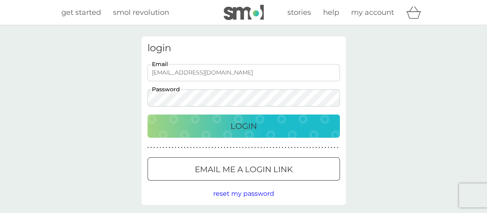  Describe the element at coordinates (244, 126) in the screenshot. I see `p: Login` at that location.